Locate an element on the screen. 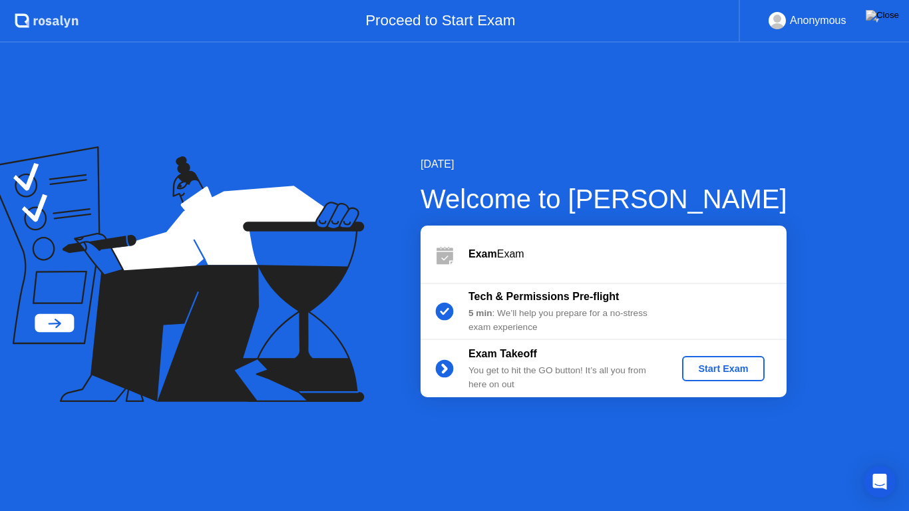  div: Start Exam is located at coordinates (723, 369).